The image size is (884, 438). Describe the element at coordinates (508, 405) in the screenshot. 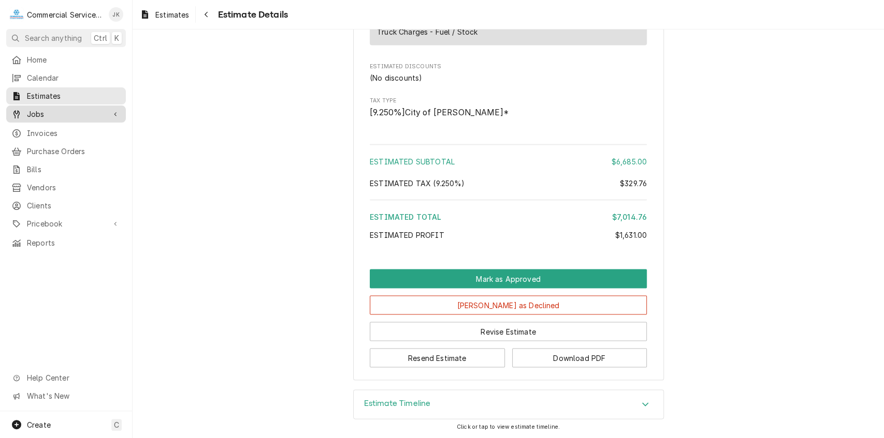

I see `div: Estimate Timeline` at that location.